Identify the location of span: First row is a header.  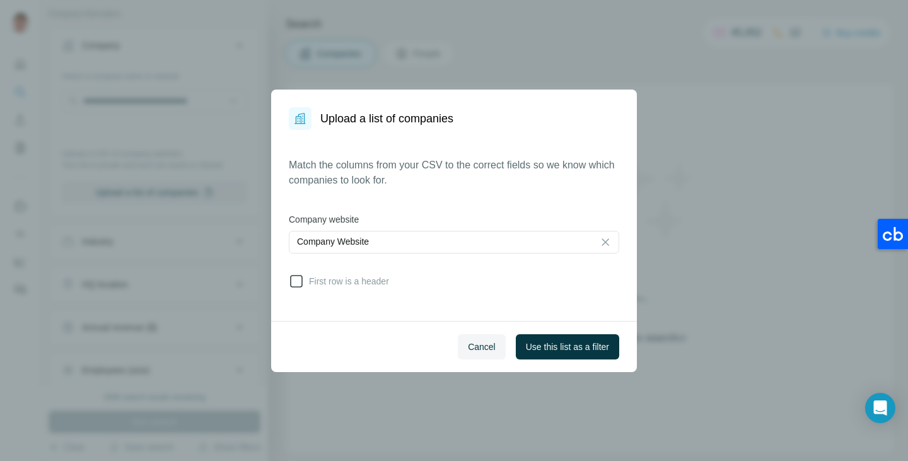
(346, 281).